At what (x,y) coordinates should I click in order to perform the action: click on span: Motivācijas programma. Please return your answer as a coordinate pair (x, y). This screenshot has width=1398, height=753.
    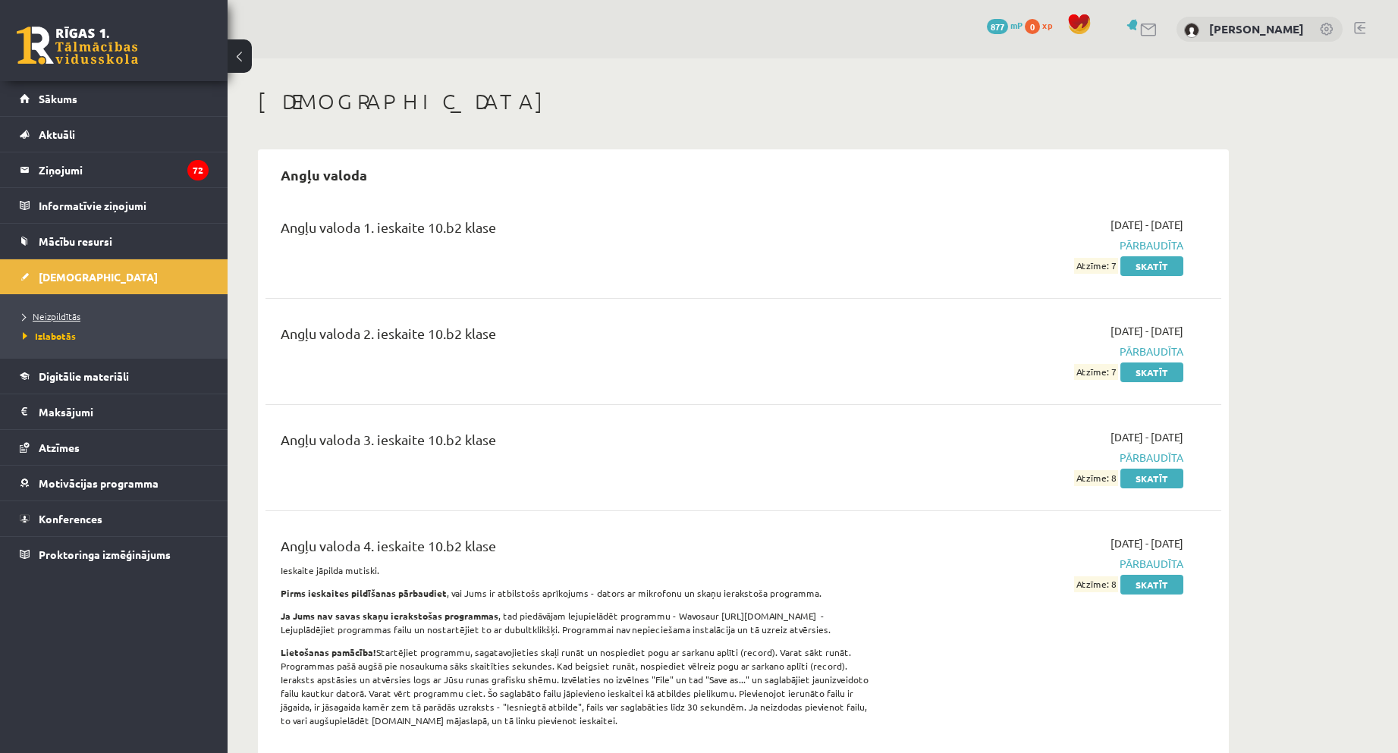
    Looking at the image, I should click on (99, 483).